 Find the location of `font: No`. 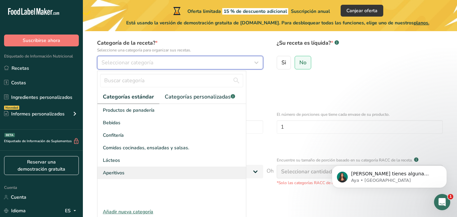

font: No is located at coordinates (303, 63).